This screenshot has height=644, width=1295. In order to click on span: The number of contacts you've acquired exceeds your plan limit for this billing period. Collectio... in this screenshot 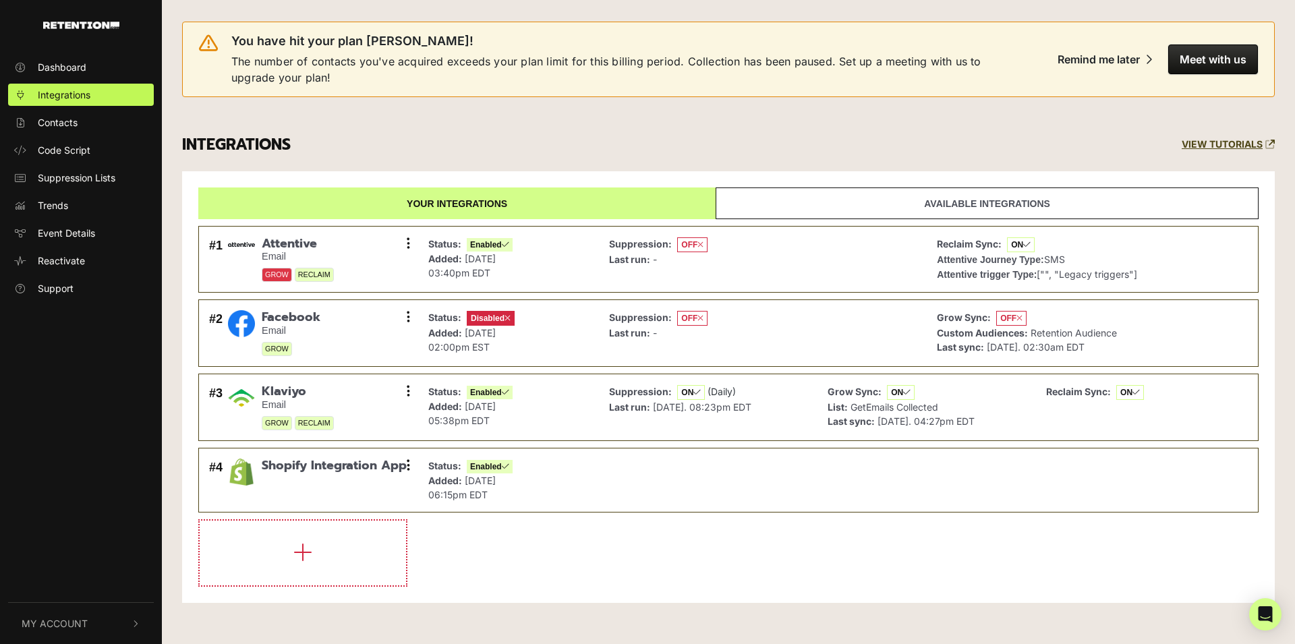, I will do `click(620, 69)`.